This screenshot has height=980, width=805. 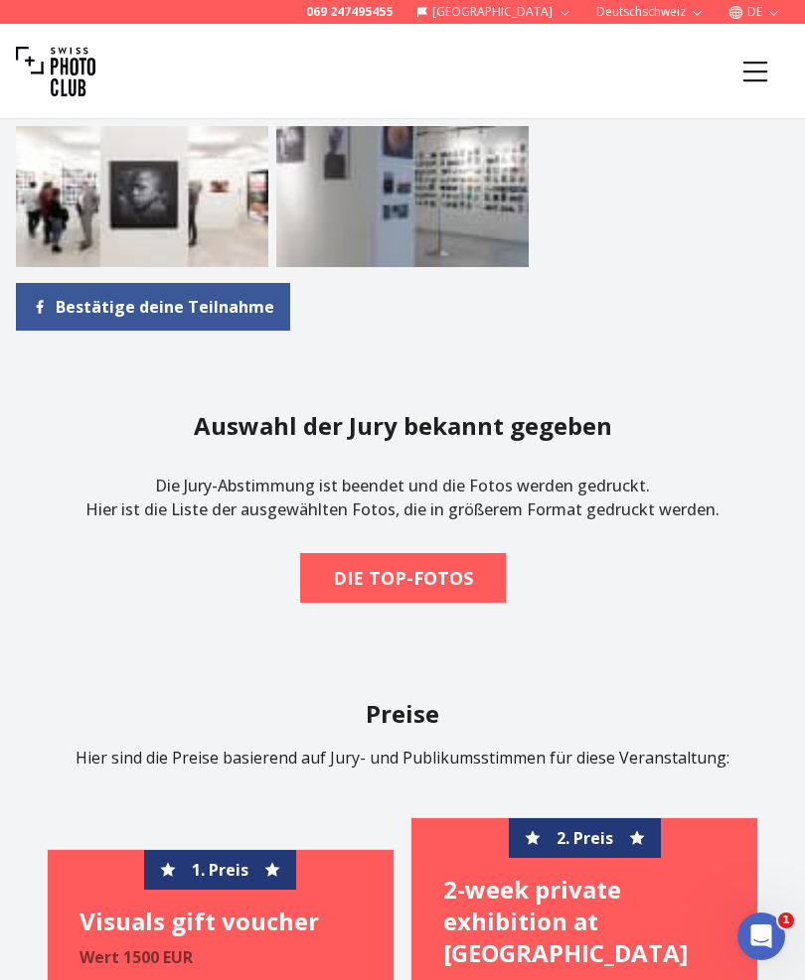 I want to click on p: Wert 1500 EUR, so click(x=221, y=958).